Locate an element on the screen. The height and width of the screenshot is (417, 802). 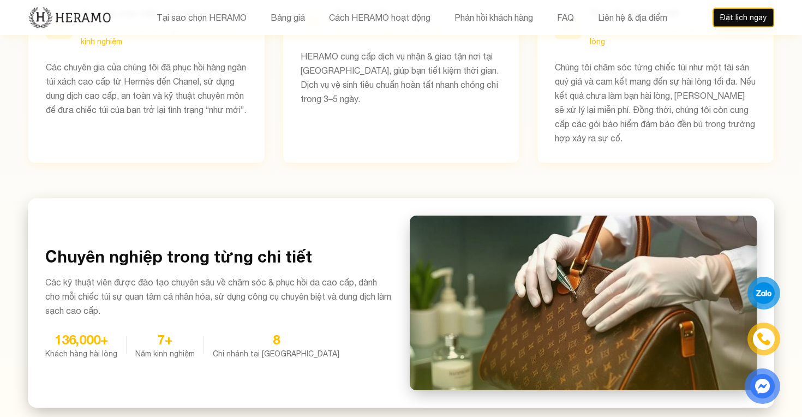
button: FAQ is located at coordinates (565, 17).